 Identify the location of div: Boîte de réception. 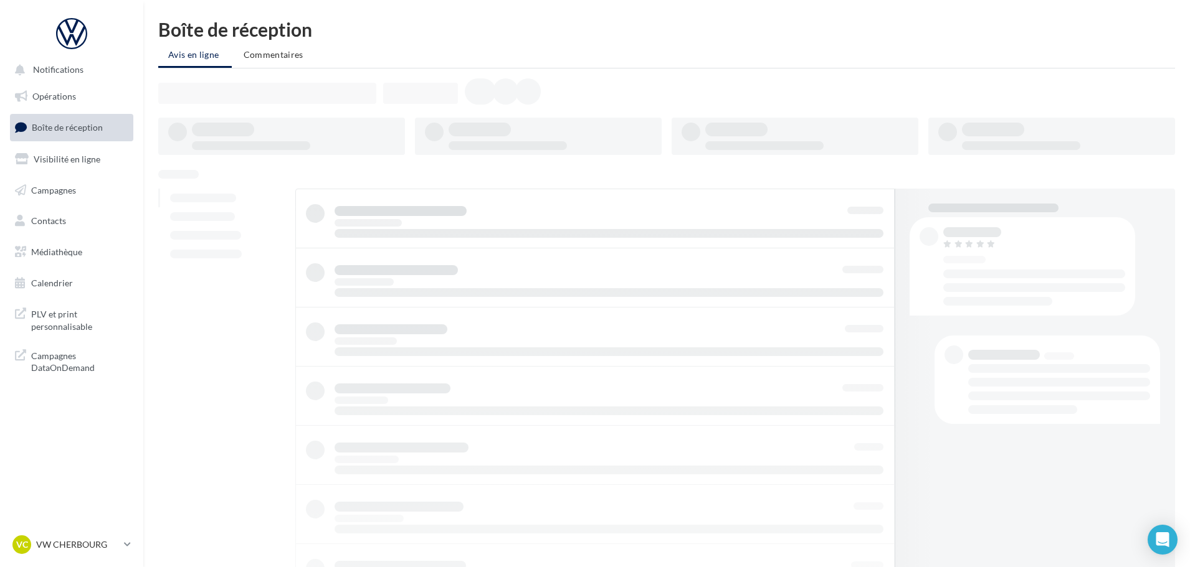
(666, 29).